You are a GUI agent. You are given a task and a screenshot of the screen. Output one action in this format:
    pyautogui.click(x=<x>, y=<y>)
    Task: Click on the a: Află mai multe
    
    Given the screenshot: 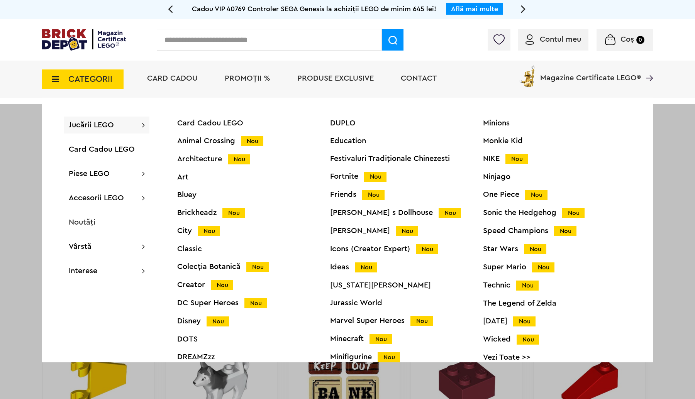 What is the action you would take?
    pyautogui.click(x=475, y=9)
    